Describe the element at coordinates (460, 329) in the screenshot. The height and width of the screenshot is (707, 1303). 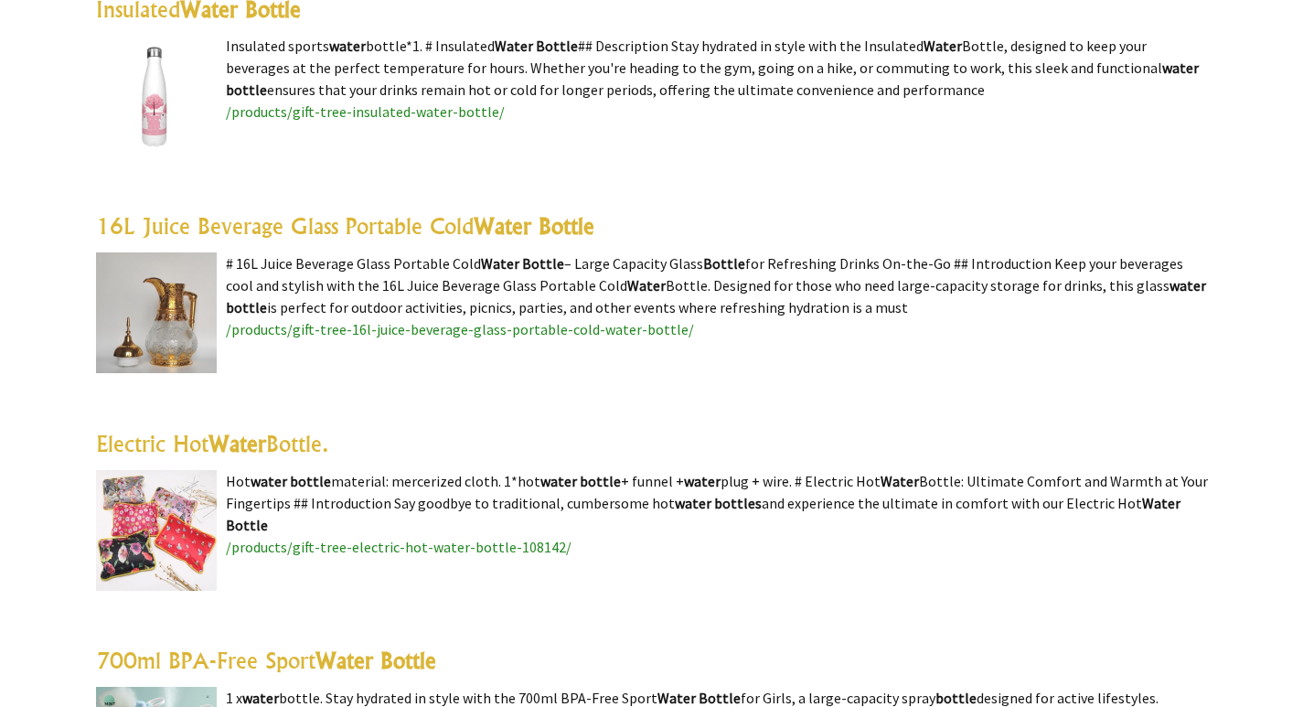
I see `a: /products/gift-tree-16l-juice-beverage-glass-portable-cold-water-bottle/` at that location.